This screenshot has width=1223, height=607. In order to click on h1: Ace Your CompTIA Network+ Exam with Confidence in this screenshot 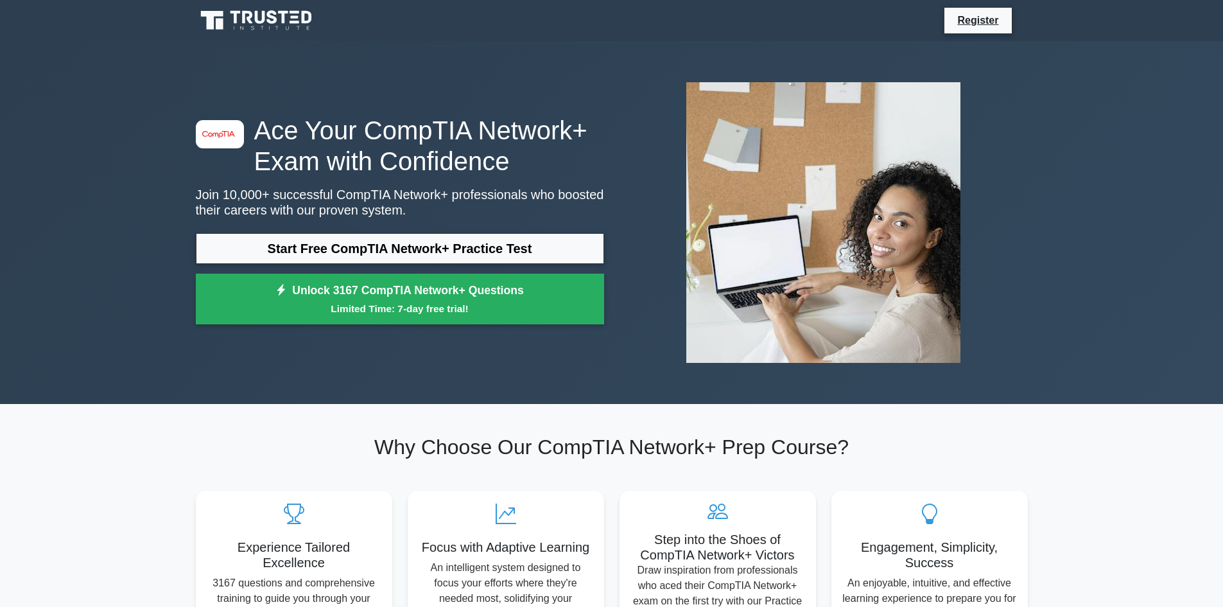, I will do `click(400, 146)`.